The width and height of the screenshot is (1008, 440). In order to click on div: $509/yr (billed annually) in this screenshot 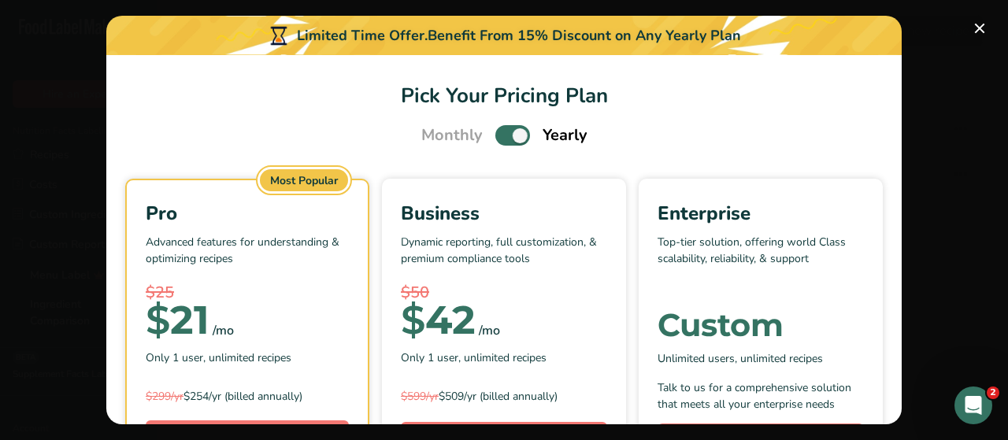, I will do `click(504, 396)`.